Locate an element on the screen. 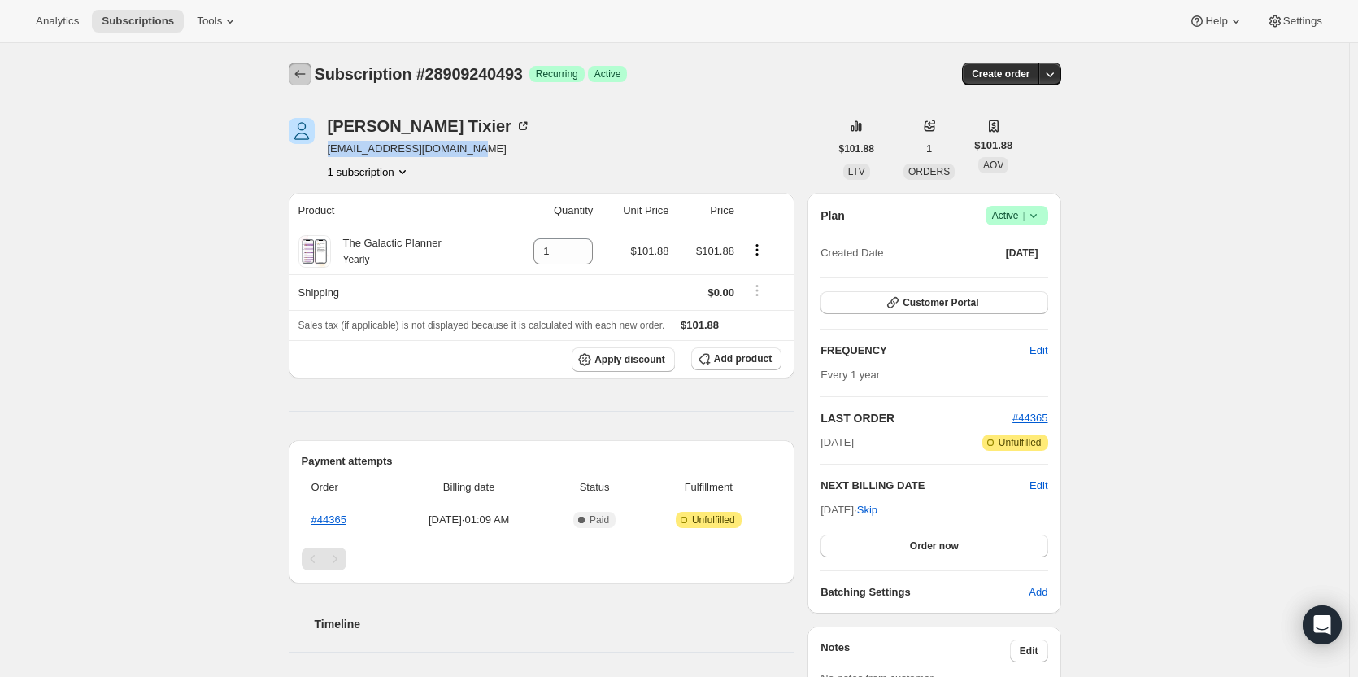 The image size is (1358, 677). span: Customer Portal is located at coordinates (940, 302).